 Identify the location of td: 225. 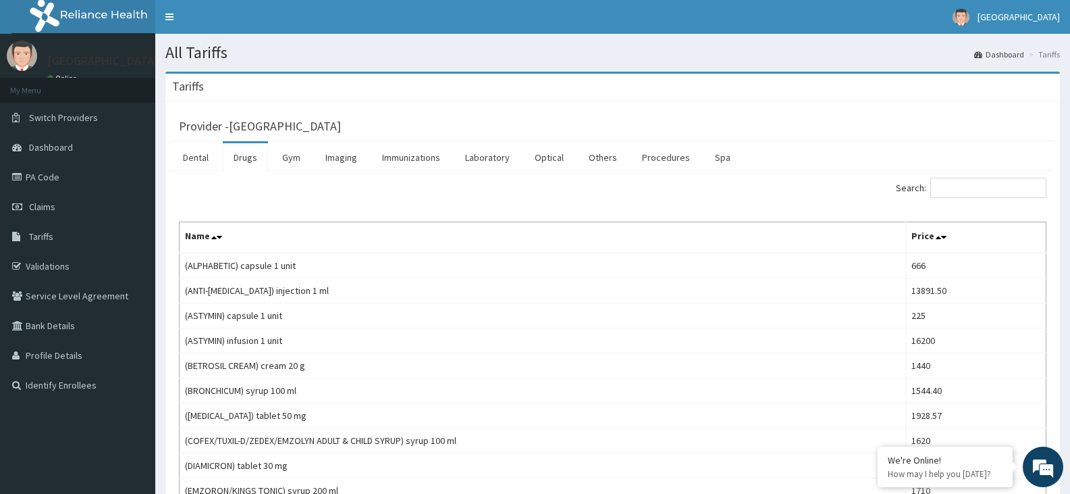
(976, 315).